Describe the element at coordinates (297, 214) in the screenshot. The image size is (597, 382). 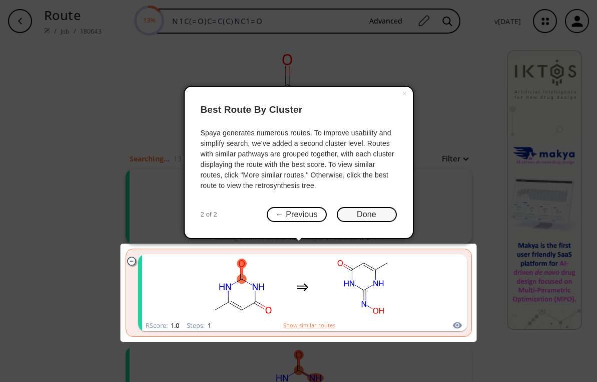
I see `button: ← Previous` at that location.